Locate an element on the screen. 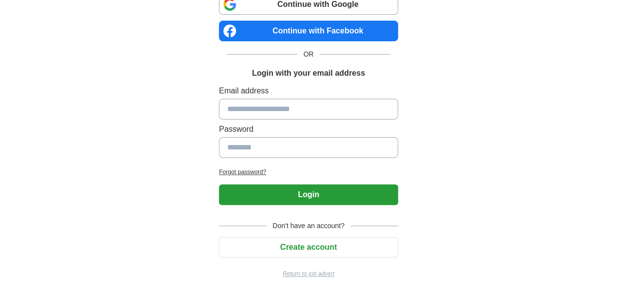 The height and width of the screenshot is (292, 617). p: Return to job advert is located at coordinates (308, 273).